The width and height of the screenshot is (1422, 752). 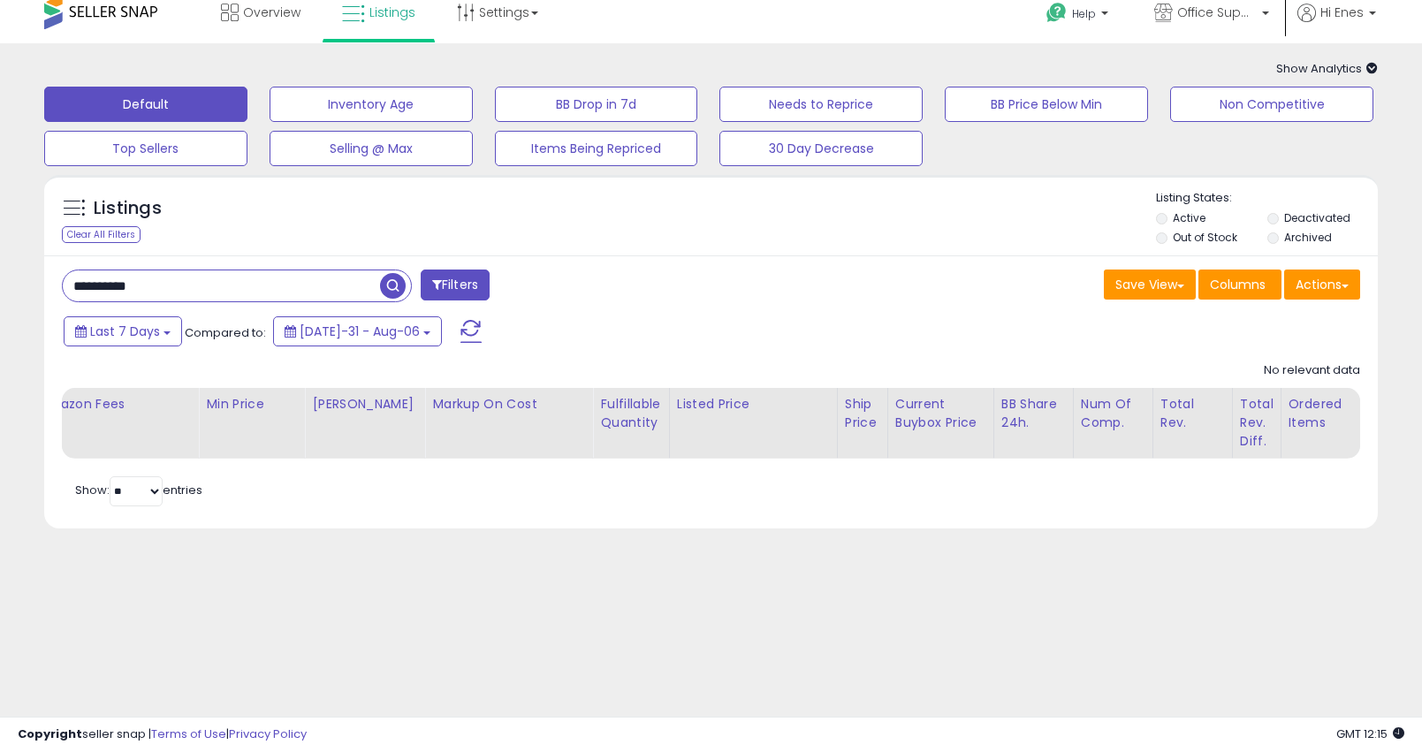 What do you see at coordinates (146, 104) in the screenshot?
I see `button: Default` at bounding box center [146, 104].